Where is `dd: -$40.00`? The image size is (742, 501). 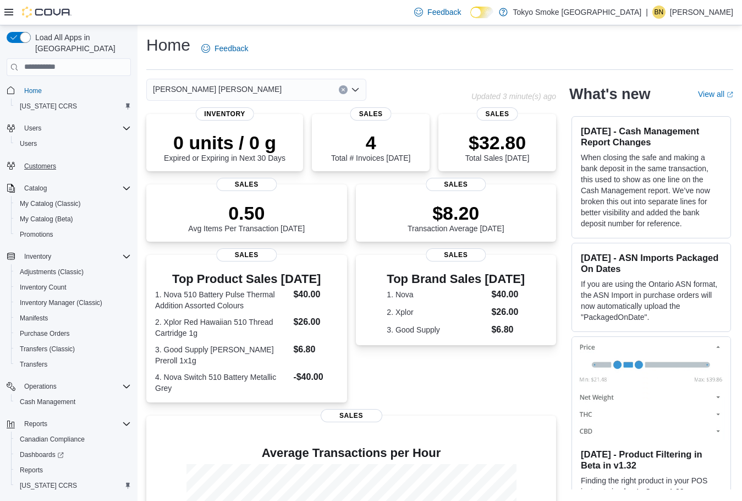
dd: -$40.00 is located at coordinates (315, 377).